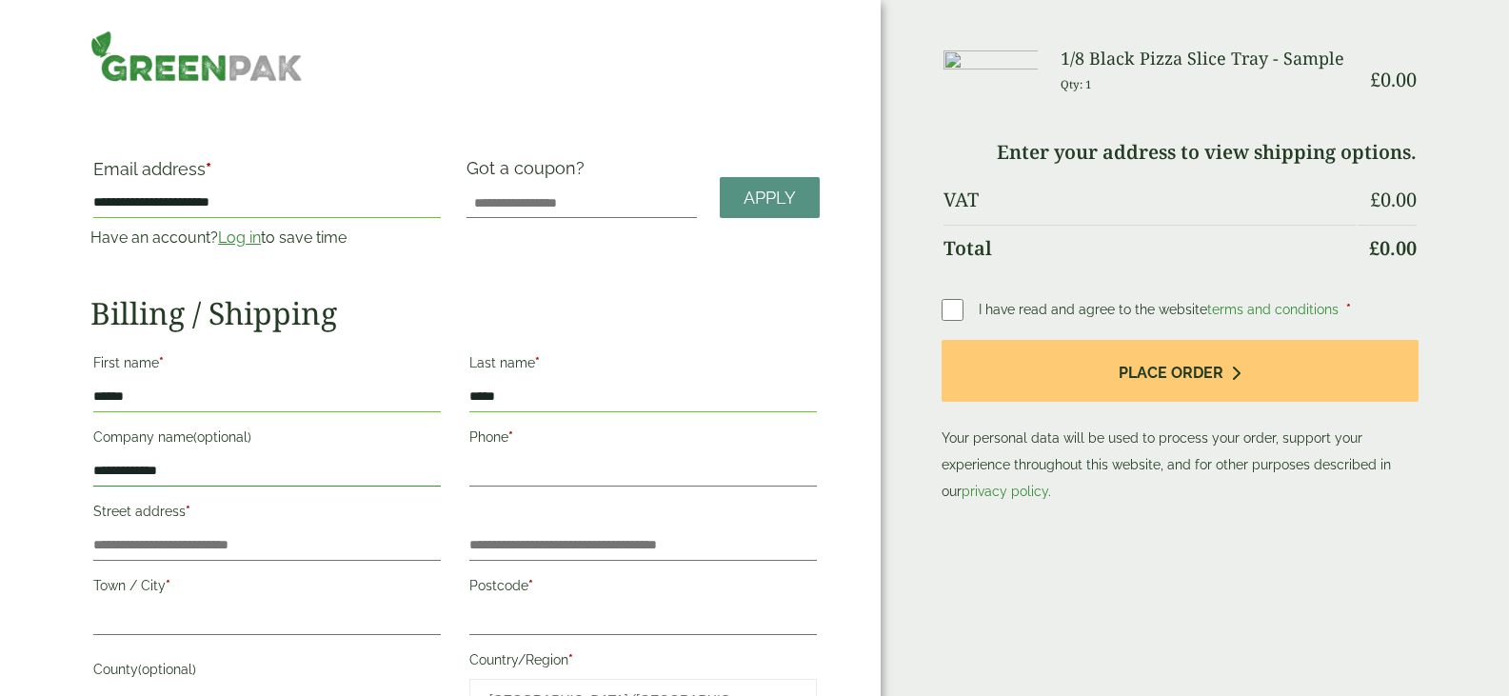 Image resolution: width=1509 pixels, height=696 pixels. Describe the element at coordinates (643, 588) in the screenshot. I see `label: Postcode` at that location.